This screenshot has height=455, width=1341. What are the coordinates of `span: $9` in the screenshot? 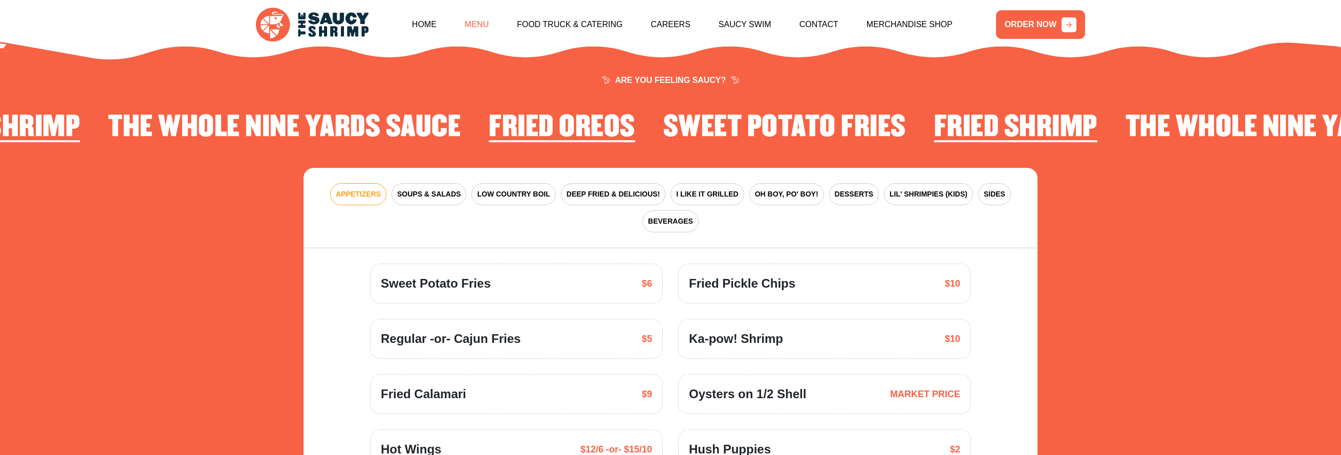 It's located at (647, 394).